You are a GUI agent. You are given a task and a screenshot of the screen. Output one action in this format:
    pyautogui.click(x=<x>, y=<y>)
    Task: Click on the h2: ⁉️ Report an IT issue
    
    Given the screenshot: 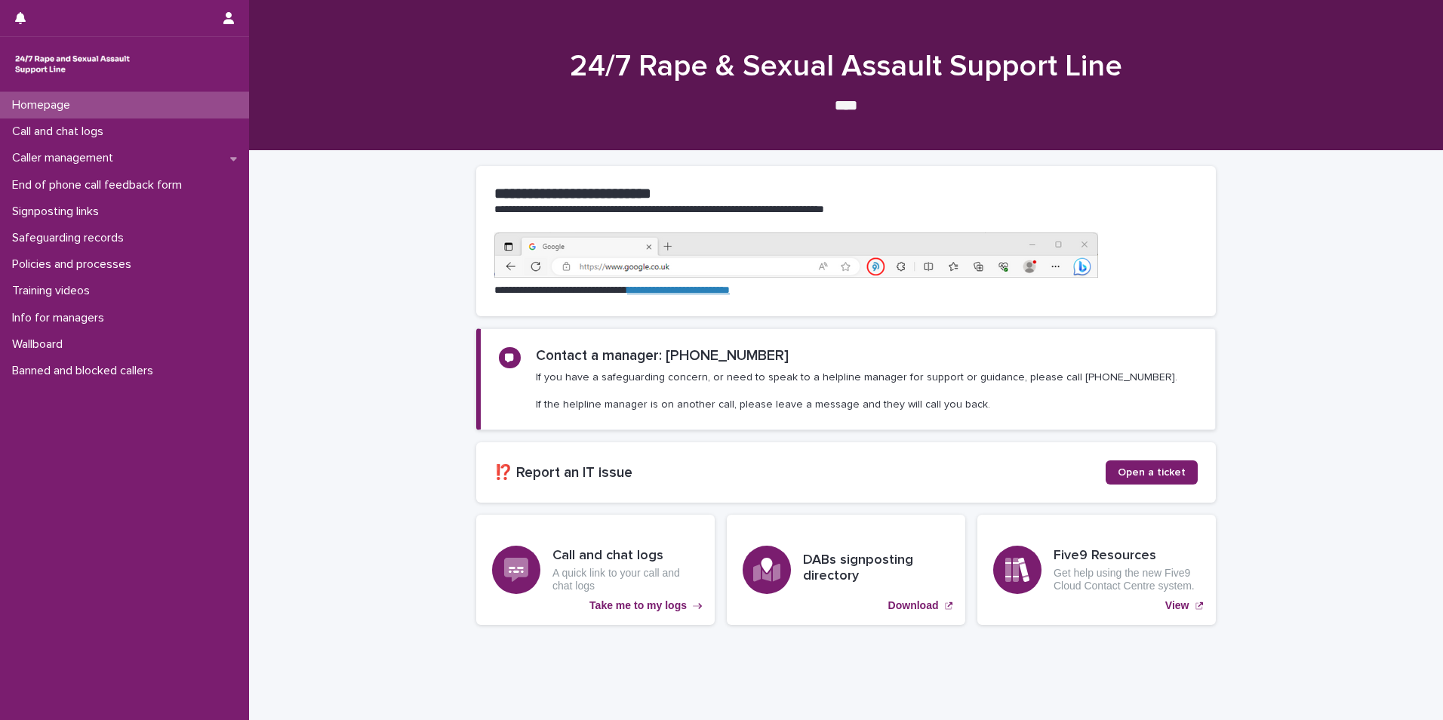 What is the action you would take?
    pyautogui.click(x=800, y=472)
    